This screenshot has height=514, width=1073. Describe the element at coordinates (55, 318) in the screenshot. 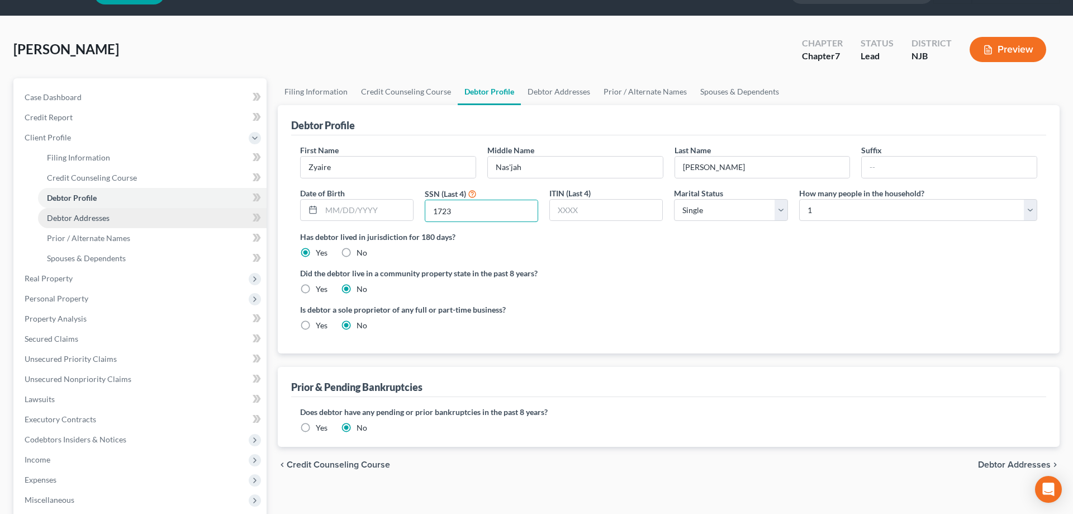

I see `span: Property Analysis` at that location.